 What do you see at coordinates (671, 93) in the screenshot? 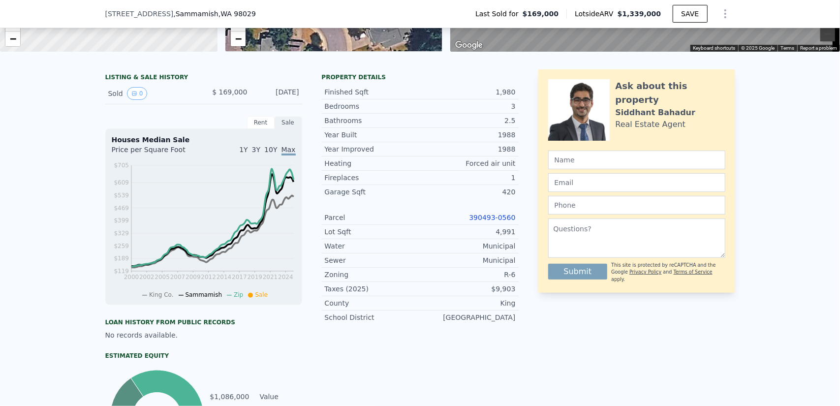
I see `div: Ask about this property` at bounding box center [671, 93].